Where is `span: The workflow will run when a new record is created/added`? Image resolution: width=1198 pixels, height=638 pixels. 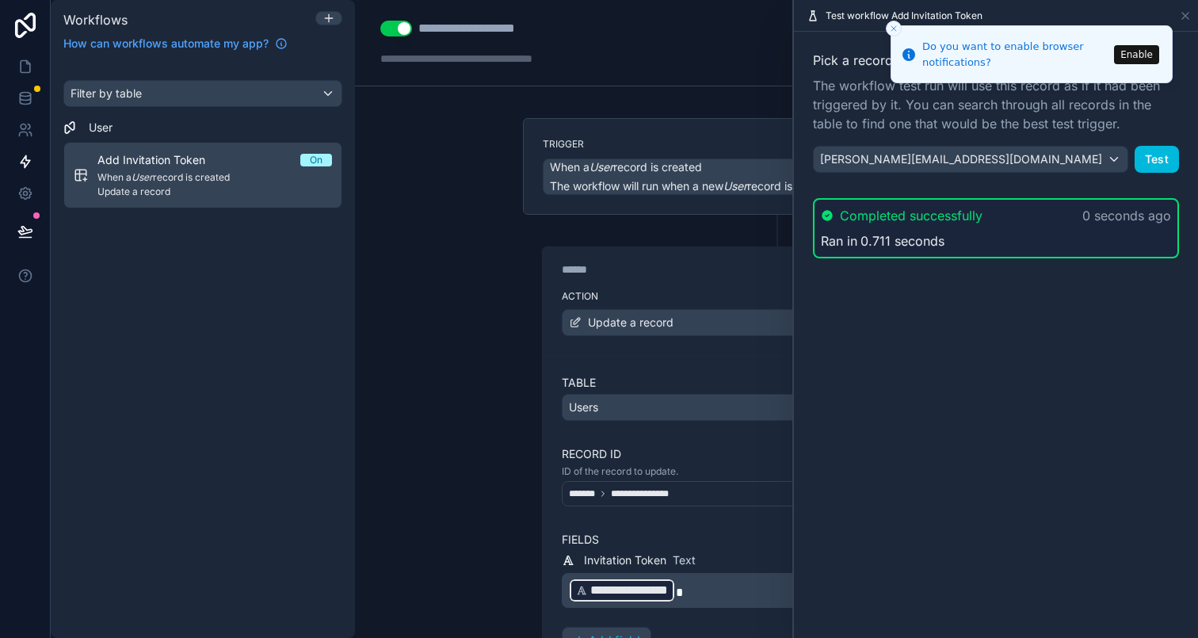
span: The workflow will run when a new record is created/added is located at coordinates (711, 185).